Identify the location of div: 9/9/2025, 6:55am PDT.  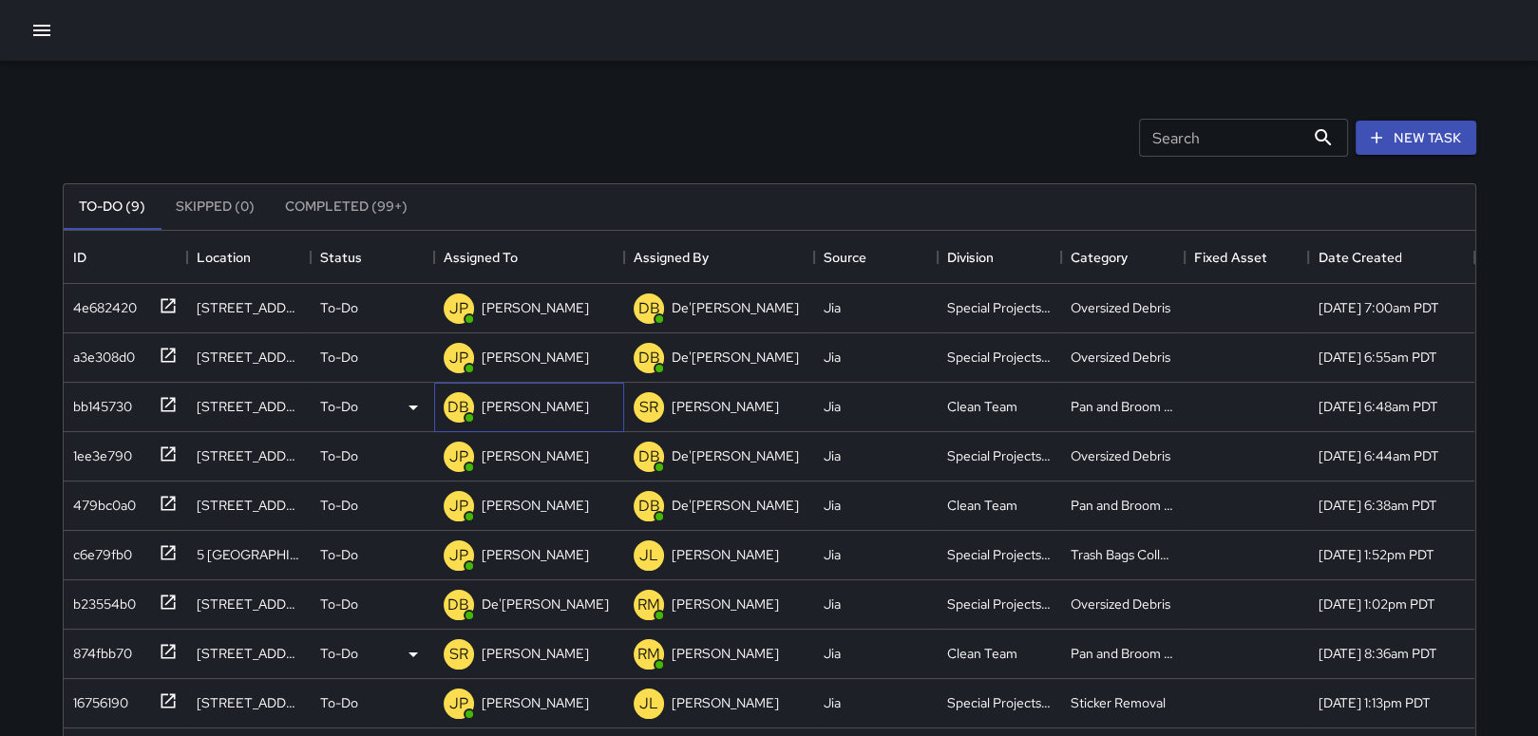
(1377, 357).